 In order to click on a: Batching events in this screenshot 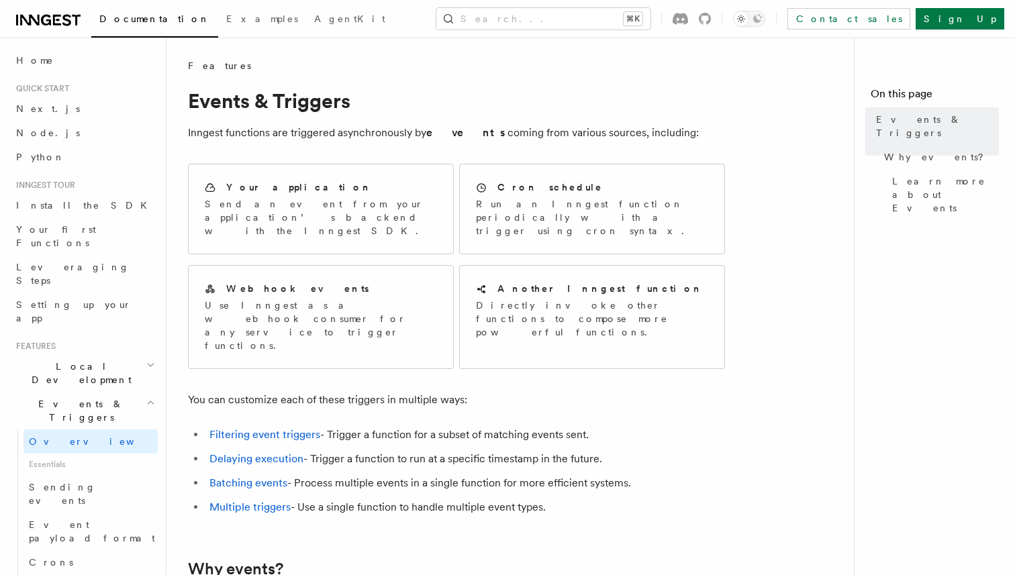, I will do `click(248, 483)`.